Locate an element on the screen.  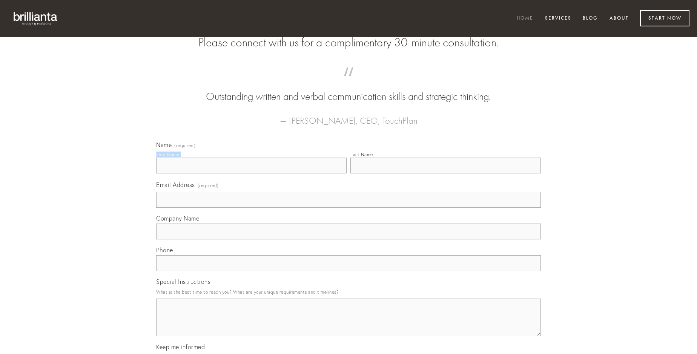
a: Services is located at coordinates (559, 18).